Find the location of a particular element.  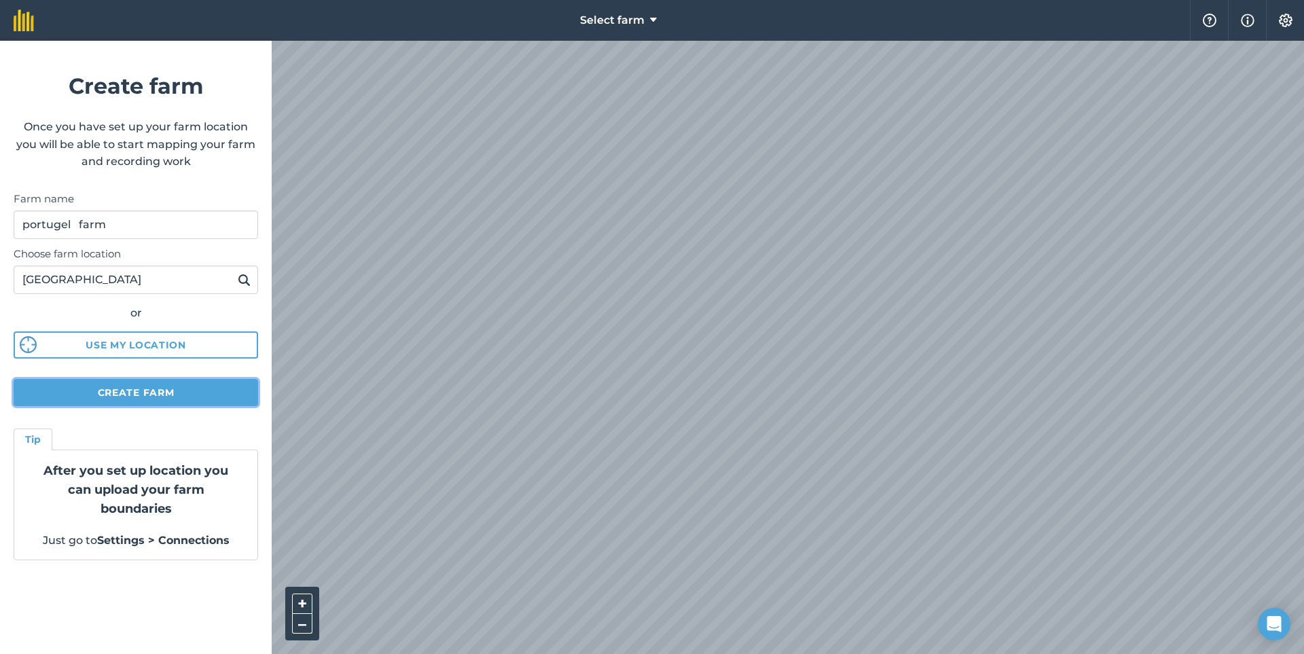

strong: Settings > Connections is located at coordinates (163, 540).